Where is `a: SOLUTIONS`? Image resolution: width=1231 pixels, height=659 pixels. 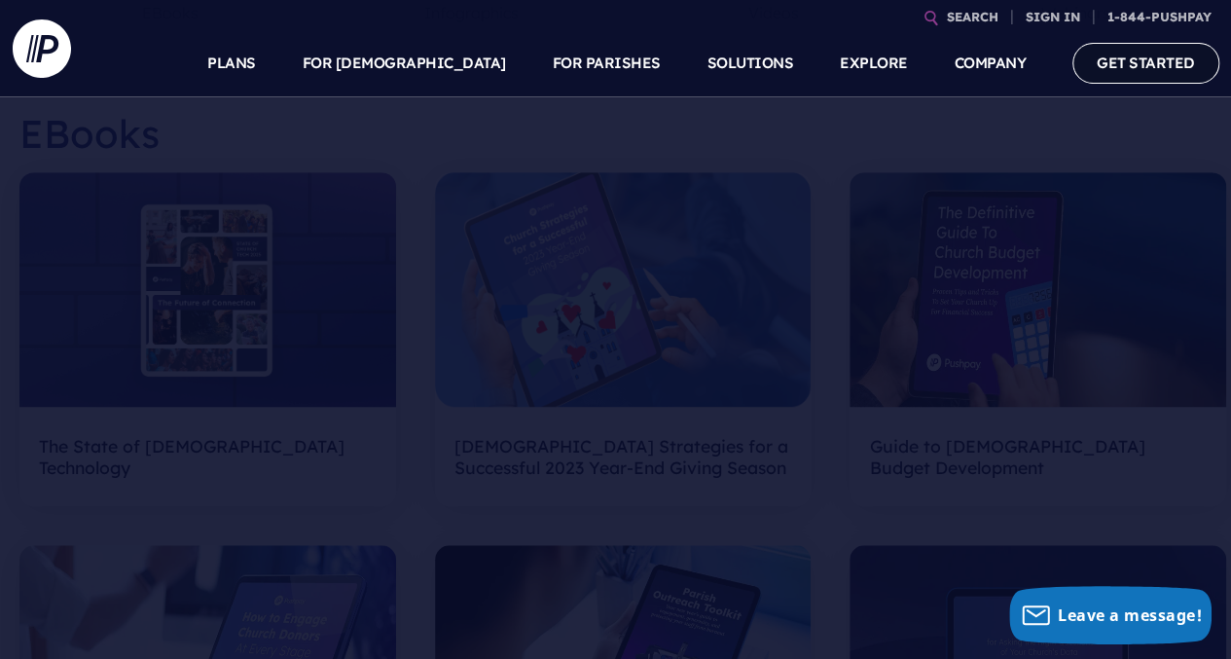
a: SOLUTIONS is located at coordinates (750, 63).